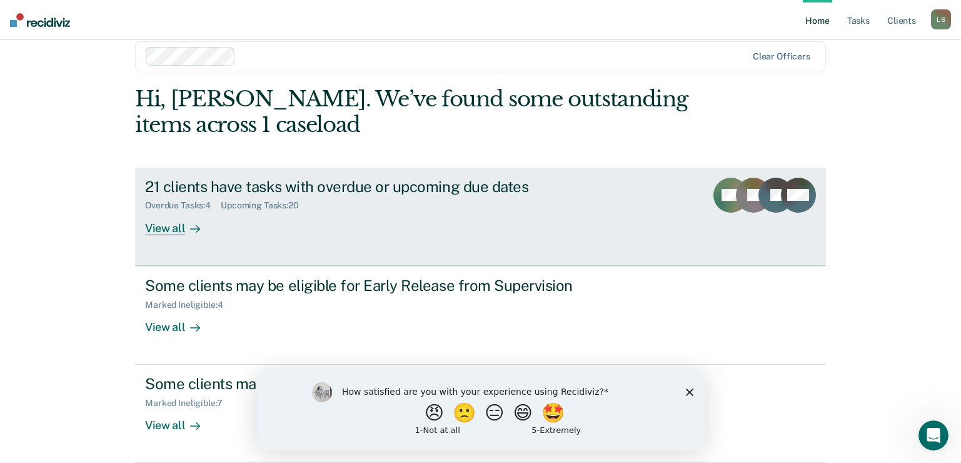 This screenshot has height=463, width=961. What do you see at coordinates (365, 285) in the screenshot?
I see `div: Some clients may be eligible for Early Release from Supervision` at bounding box center [365, 285].